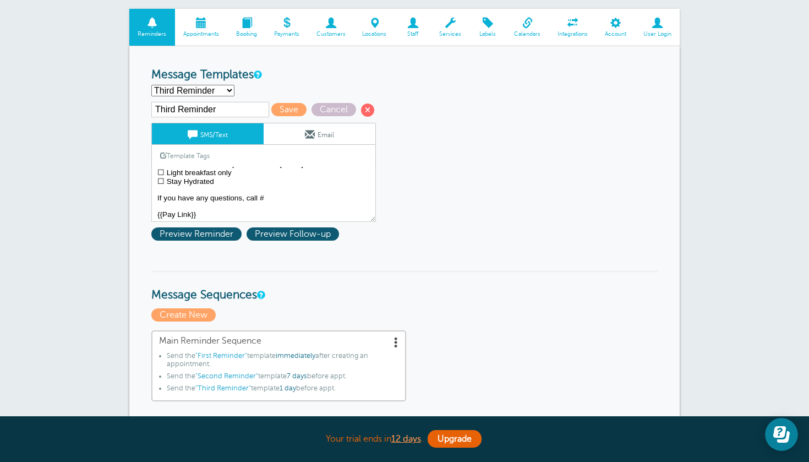  What do you see at coordinates (406, 439) in the screenshot?
I see `a: 12 days` at bounding box center [406, 439].